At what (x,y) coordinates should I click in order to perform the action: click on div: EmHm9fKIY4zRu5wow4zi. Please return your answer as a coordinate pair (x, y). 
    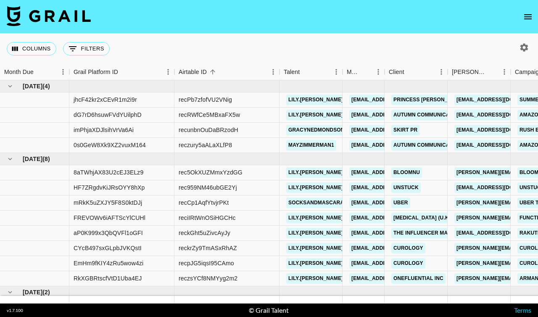
    Looking at the image, I should click on (108, 263).